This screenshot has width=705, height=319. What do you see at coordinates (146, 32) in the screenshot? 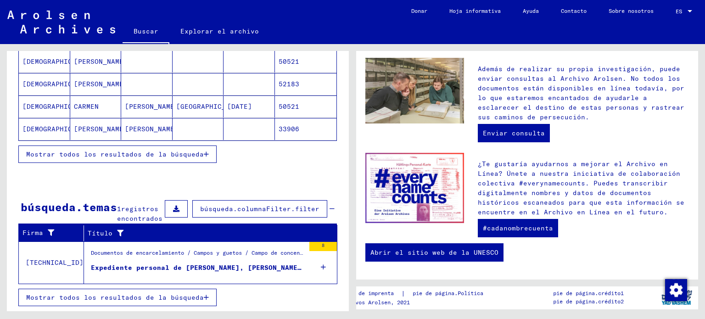
I see `a: Buscar` at bounding box center [146, 32].